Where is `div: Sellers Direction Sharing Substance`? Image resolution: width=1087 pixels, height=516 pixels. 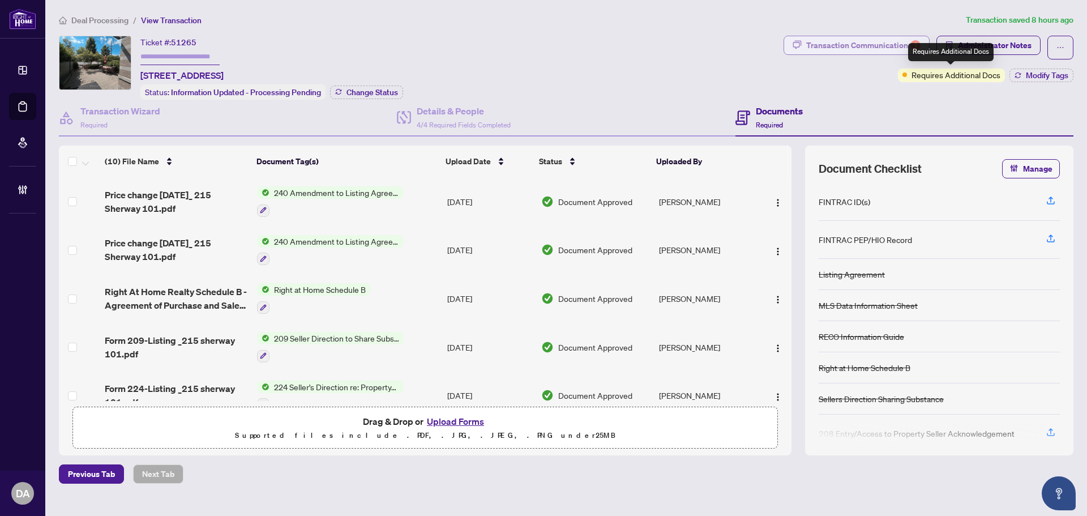 div: Sellers Direction Sharing Substance is located at coordinates (881, 399).